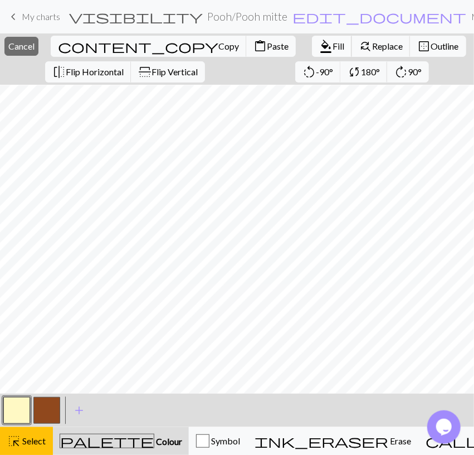 The width and height of the screenshot is (474, 455). I want to click on span: Flip Horizontal, so click(95, 71).